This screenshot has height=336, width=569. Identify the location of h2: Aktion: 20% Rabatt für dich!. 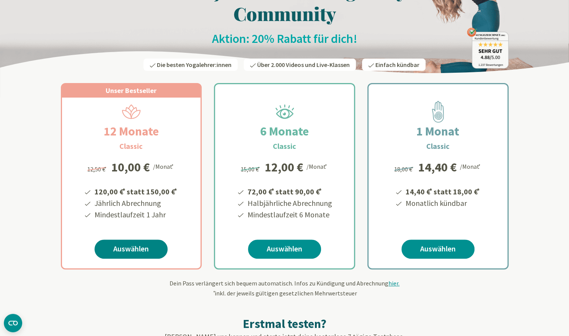
(285, 39).